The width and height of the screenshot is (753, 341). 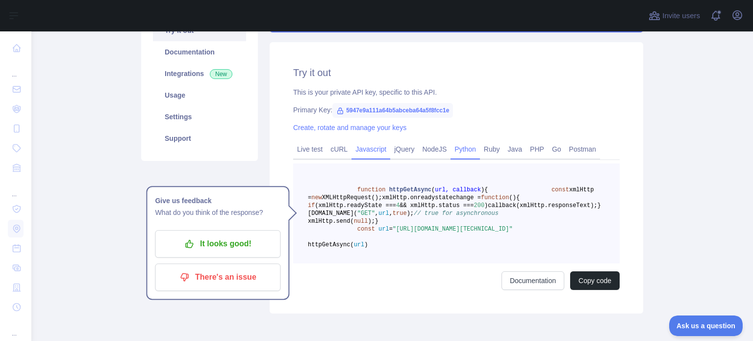 I want to click on span: httpGetAsync(, so click(x=331, y=245).